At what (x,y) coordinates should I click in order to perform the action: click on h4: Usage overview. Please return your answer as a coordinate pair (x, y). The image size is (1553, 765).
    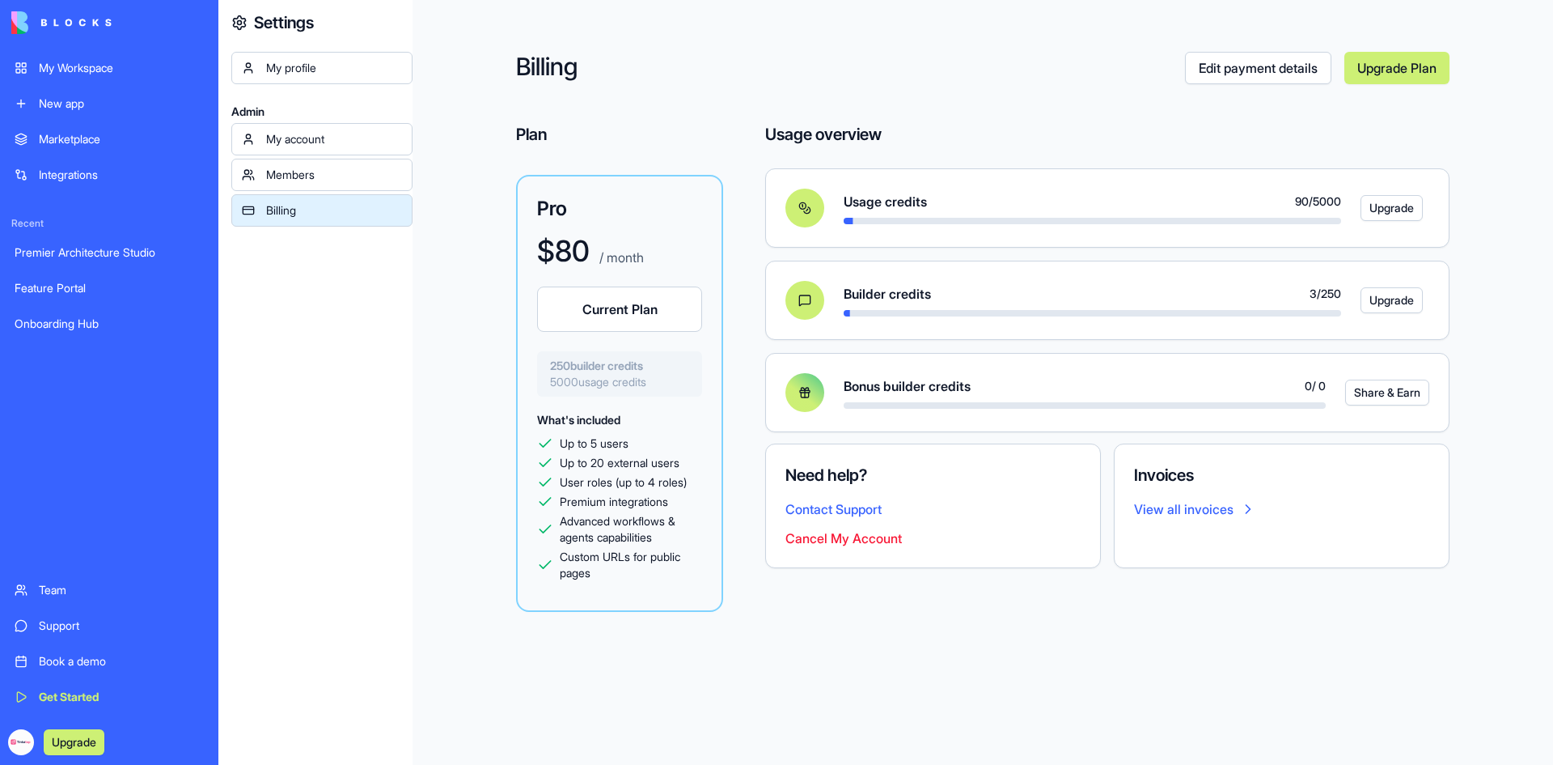
    Looking at the image, I should click on (824, 134).